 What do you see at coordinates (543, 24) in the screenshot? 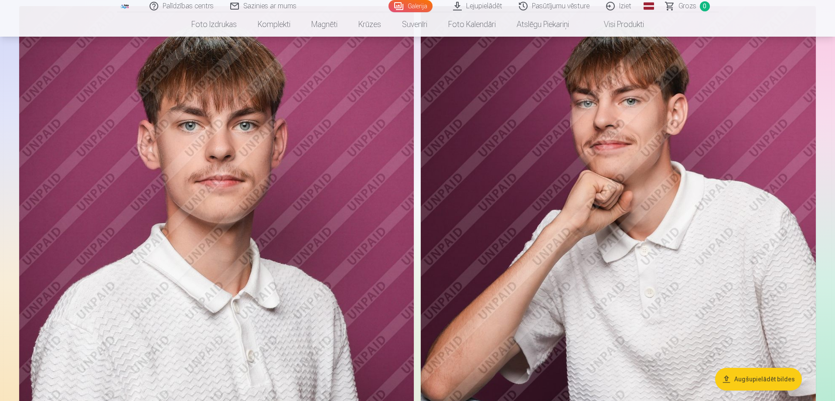
I see `a: Atslēgu piekariņi` at bounding box center [543, 24].